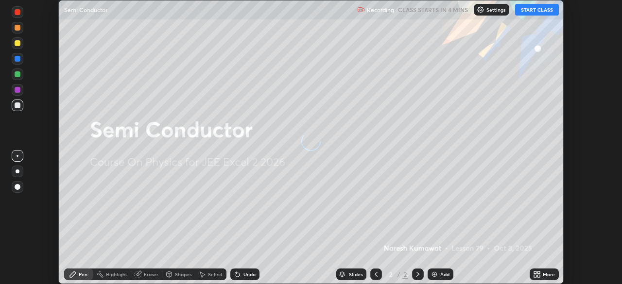 The width and height of the screenshot is (622, 284). Describe the element at coordinates (83, 275) in the screenshot. I see `div: Pen` at that location.